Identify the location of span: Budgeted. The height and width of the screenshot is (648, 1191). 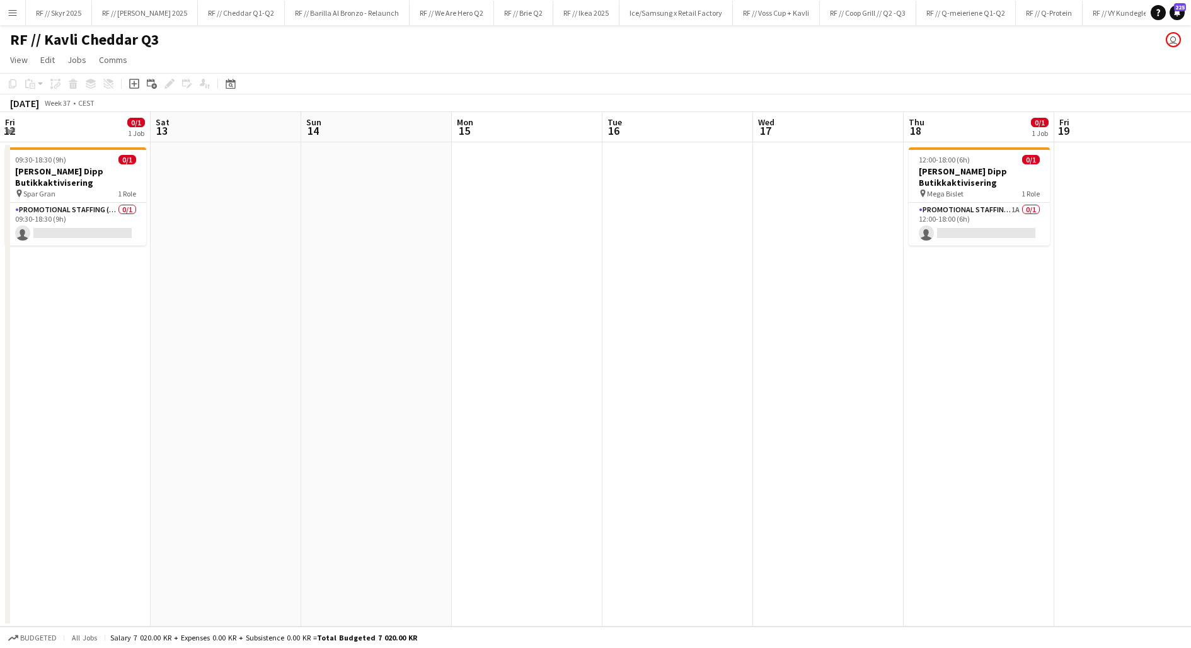
(38, 638).